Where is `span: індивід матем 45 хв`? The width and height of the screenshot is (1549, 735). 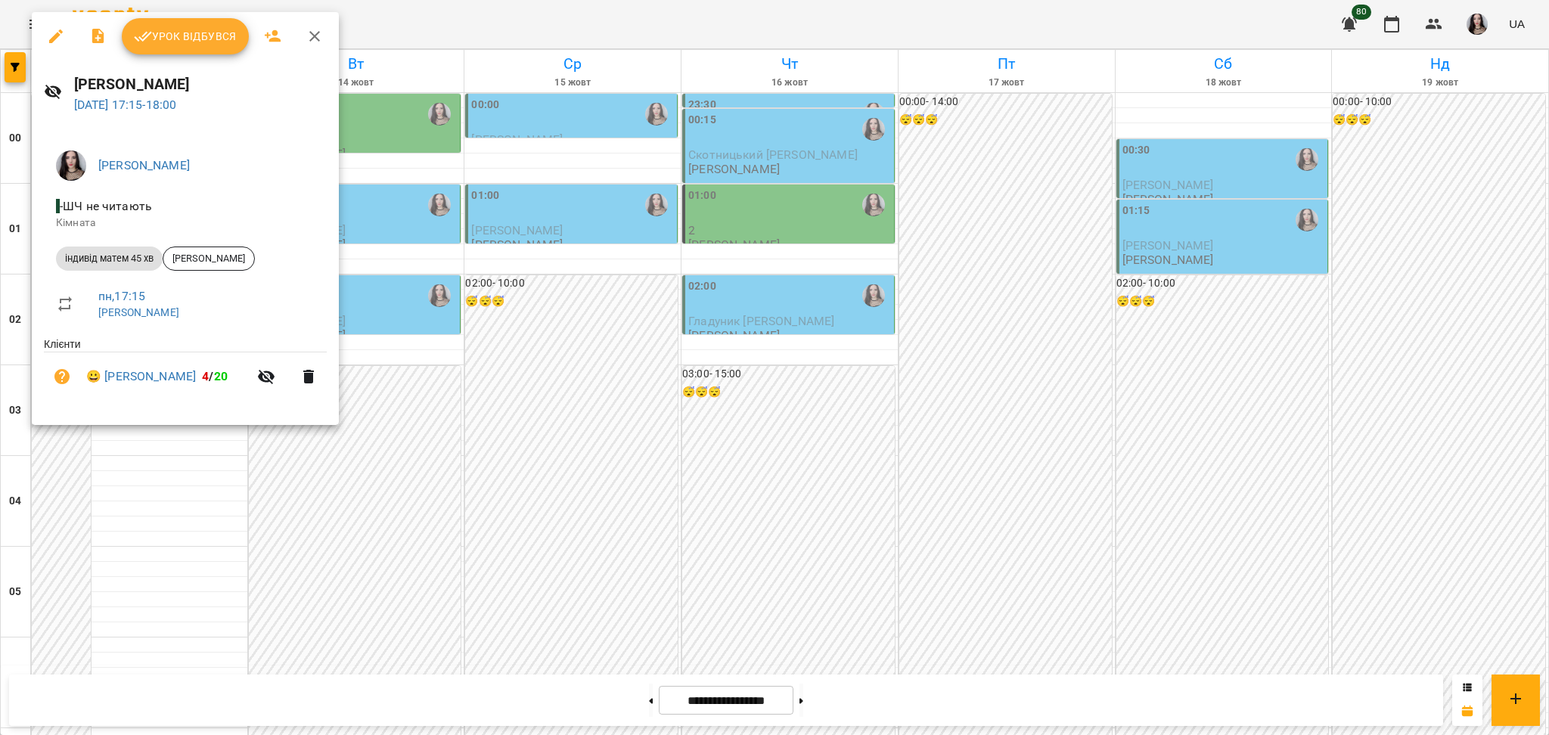
span: індивід матем 45 хв is located at coordinates (109, 259).